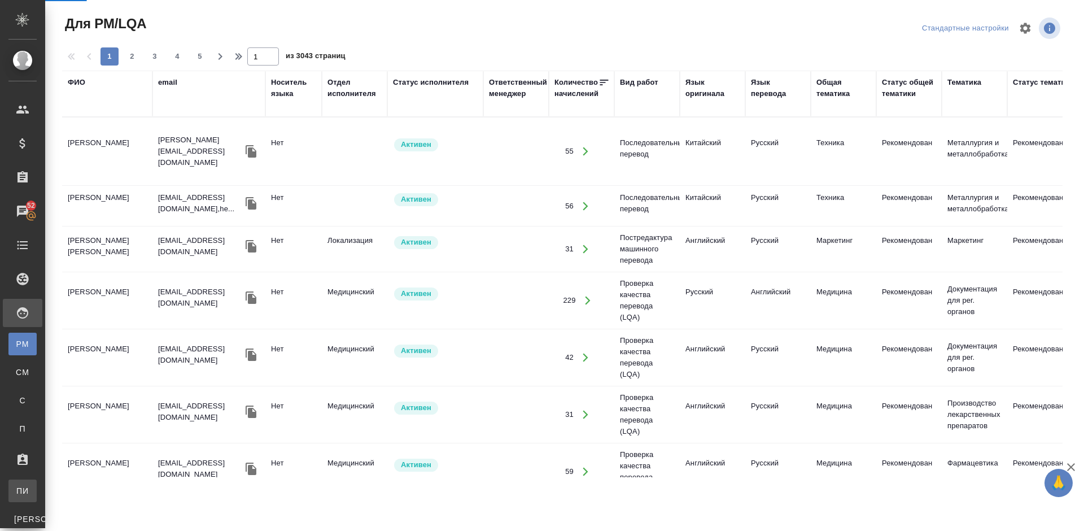  Describe the element at coordinates (168, 82) in the screenshot. I see `div: email` at that location.